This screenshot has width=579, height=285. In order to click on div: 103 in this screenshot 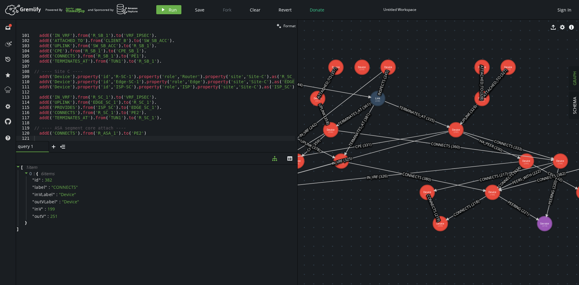, I will do `click(25, 46)`.